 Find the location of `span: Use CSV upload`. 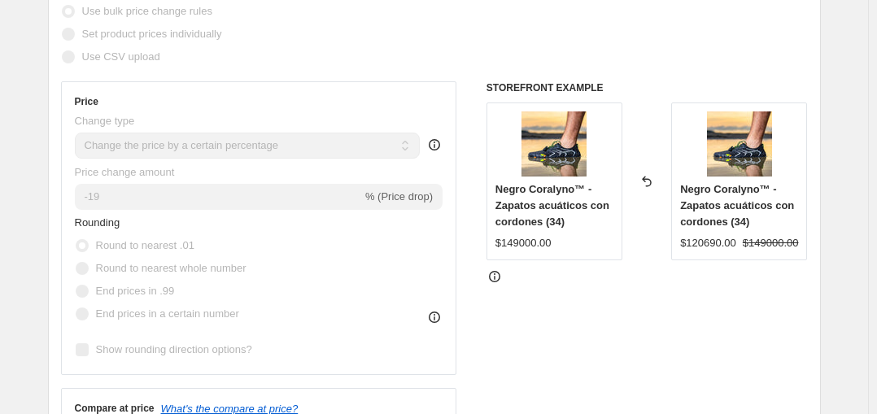

span: Use CSV upload is located at coordinates (121, 56).